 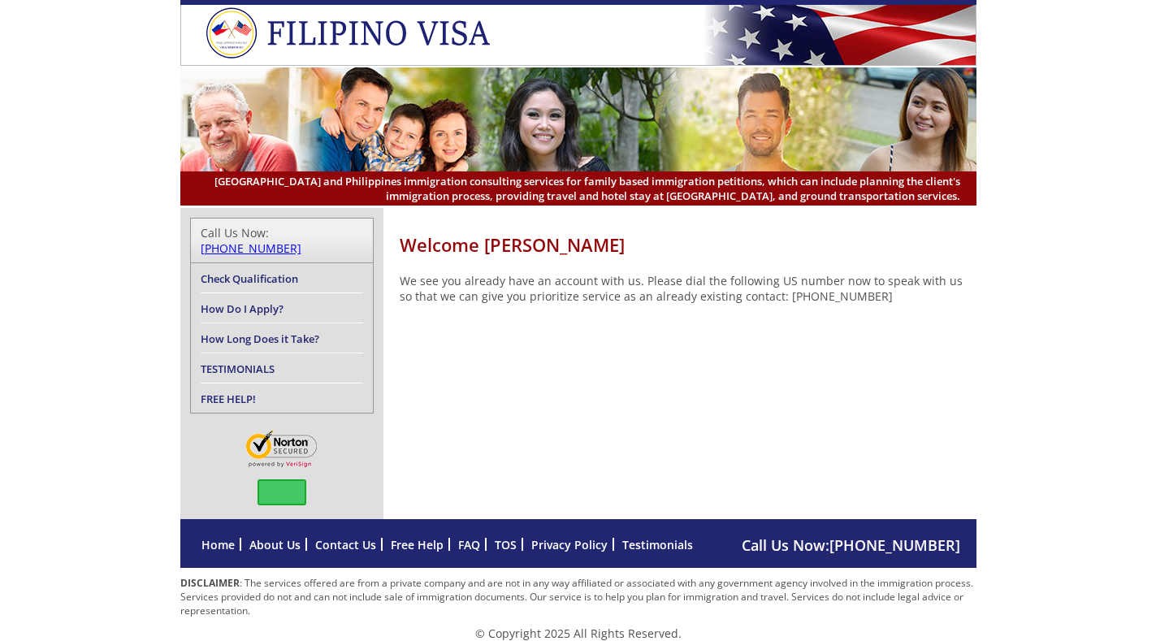 What do you see at coordinates (851, 545) in the screenshot?
I see `span: Call Us Now:` at bounding box center [851, 545].